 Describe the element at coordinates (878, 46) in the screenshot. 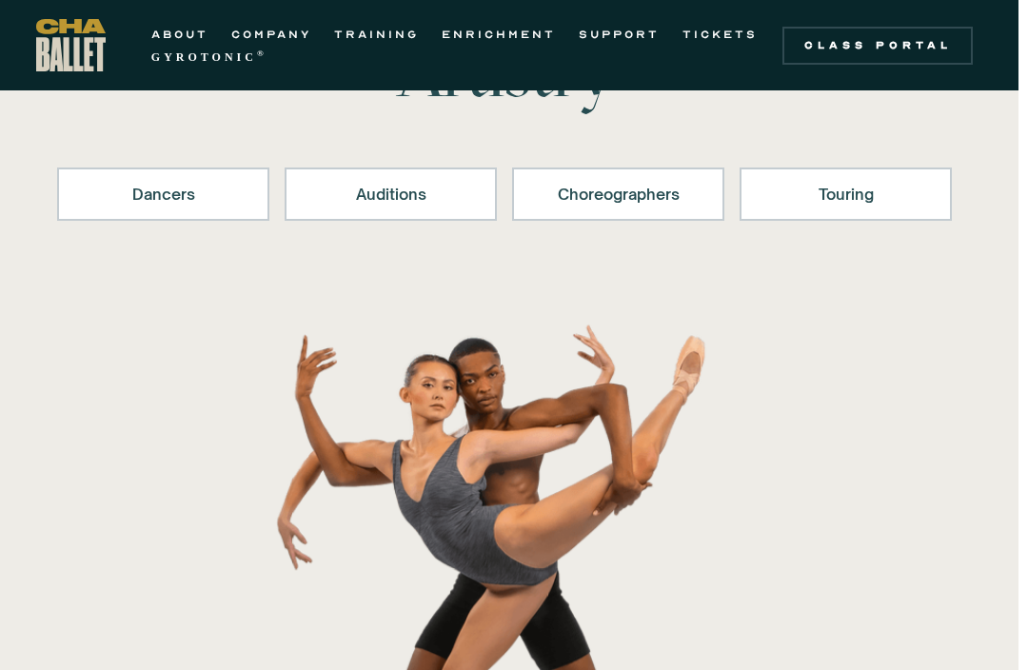

I see `div: Class Portal` at that location.